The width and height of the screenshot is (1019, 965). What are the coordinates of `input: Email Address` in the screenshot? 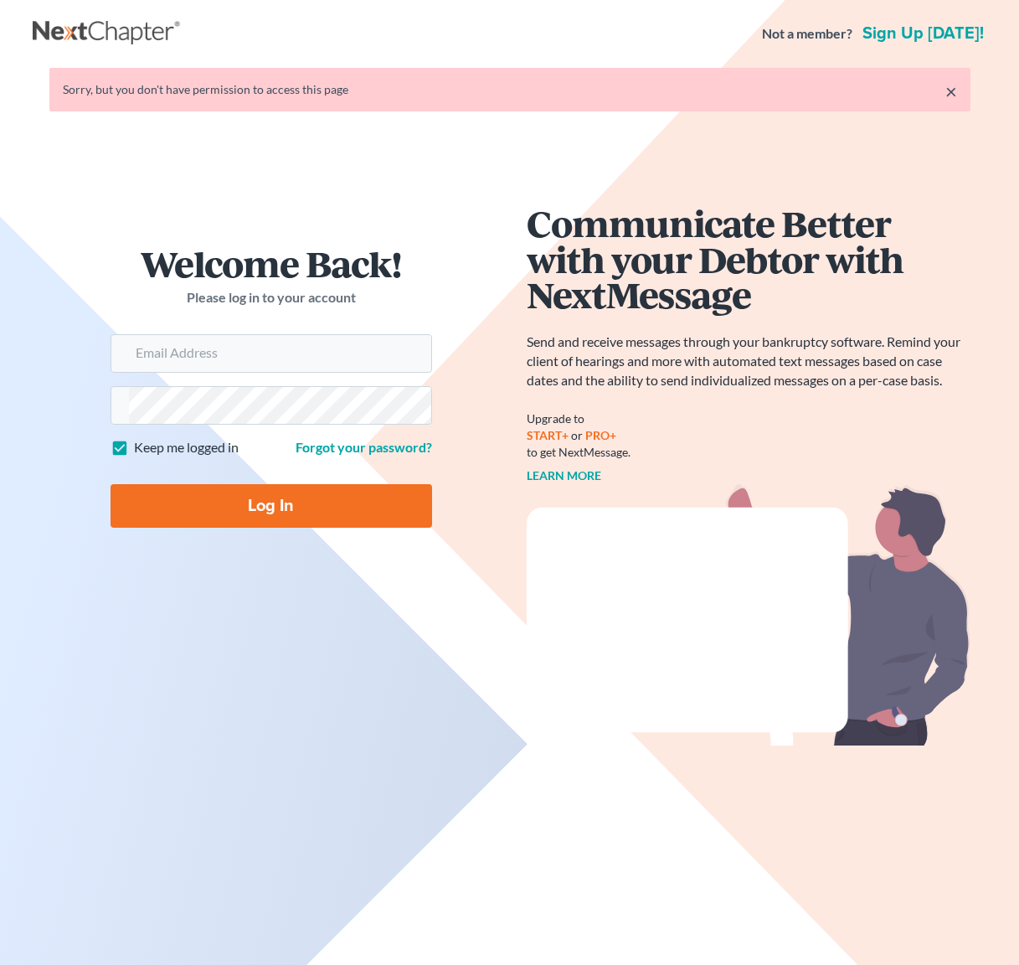 It's located at (280, 354).